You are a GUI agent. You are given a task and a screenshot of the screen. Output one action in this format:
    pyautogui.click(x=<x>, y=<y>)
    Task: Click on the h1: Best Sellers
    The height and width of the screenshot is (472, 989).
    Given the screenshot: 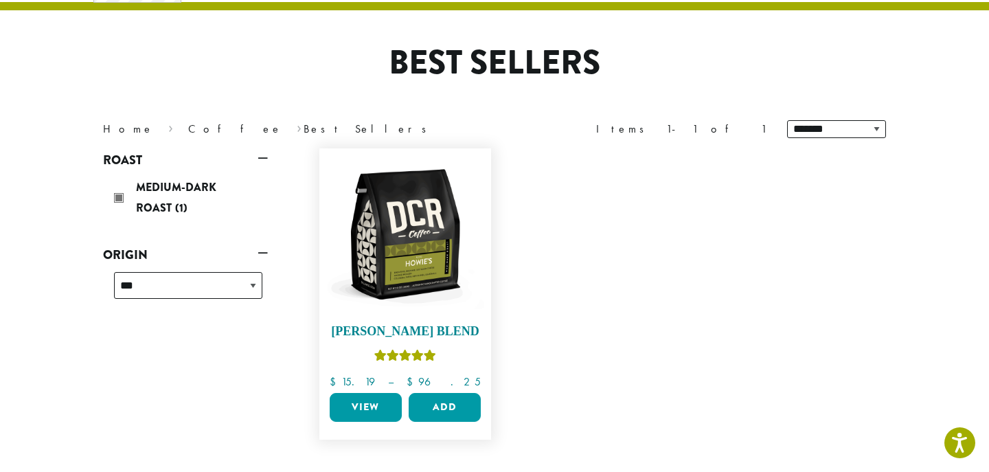 What is the action you would take?
    pyautogui.click(x=495, y=63)
    